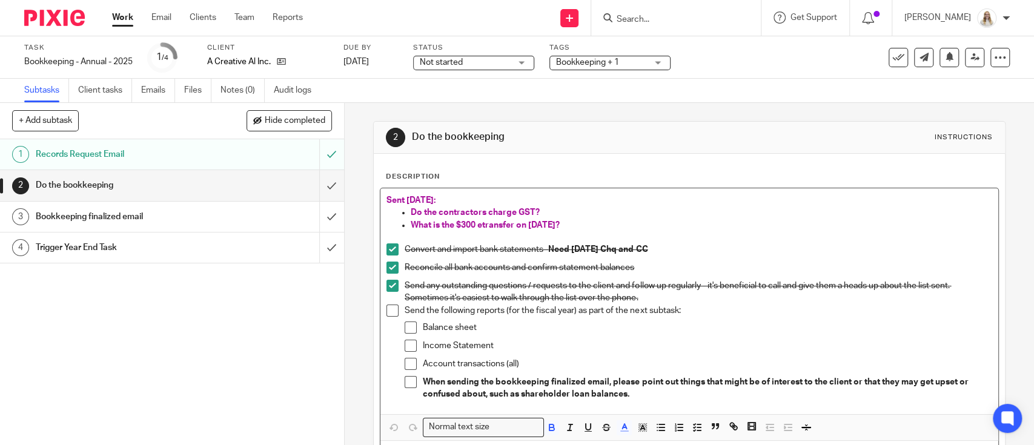  Describe the element at coordinates (21, 248) in the screenshot. I see `div: 4` at that location.